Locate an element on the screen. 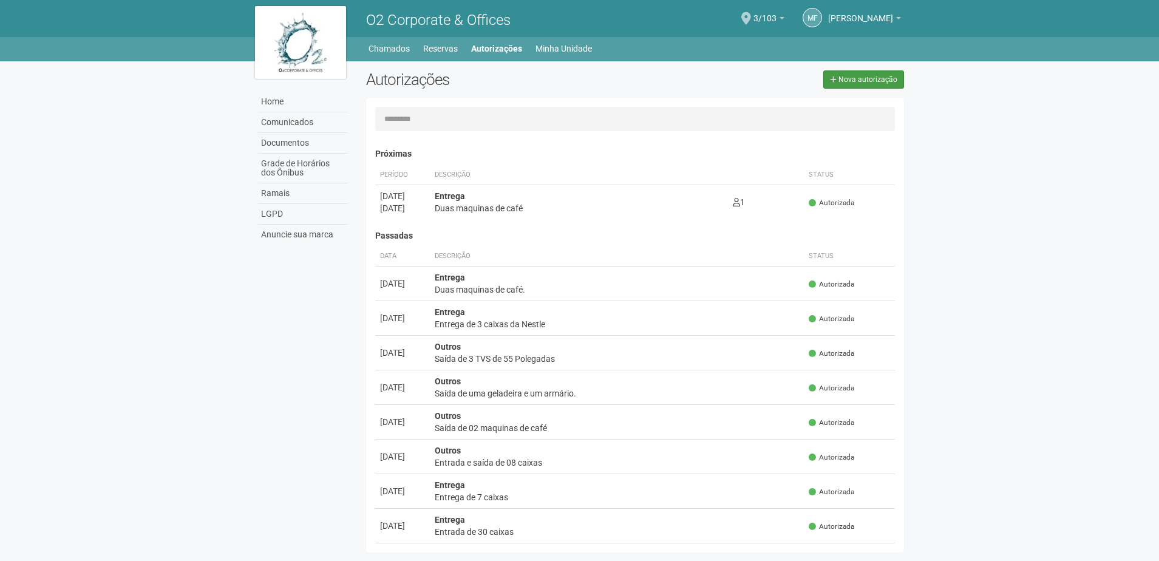  a: Chamados is located at coordinates (389, 49).